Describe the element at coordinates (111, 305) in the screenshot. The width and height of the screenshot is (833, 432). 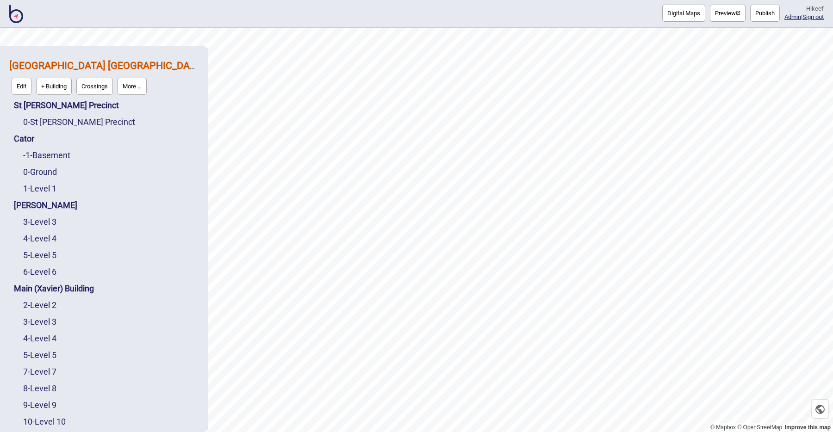
I see `div: Level 2` at that location.